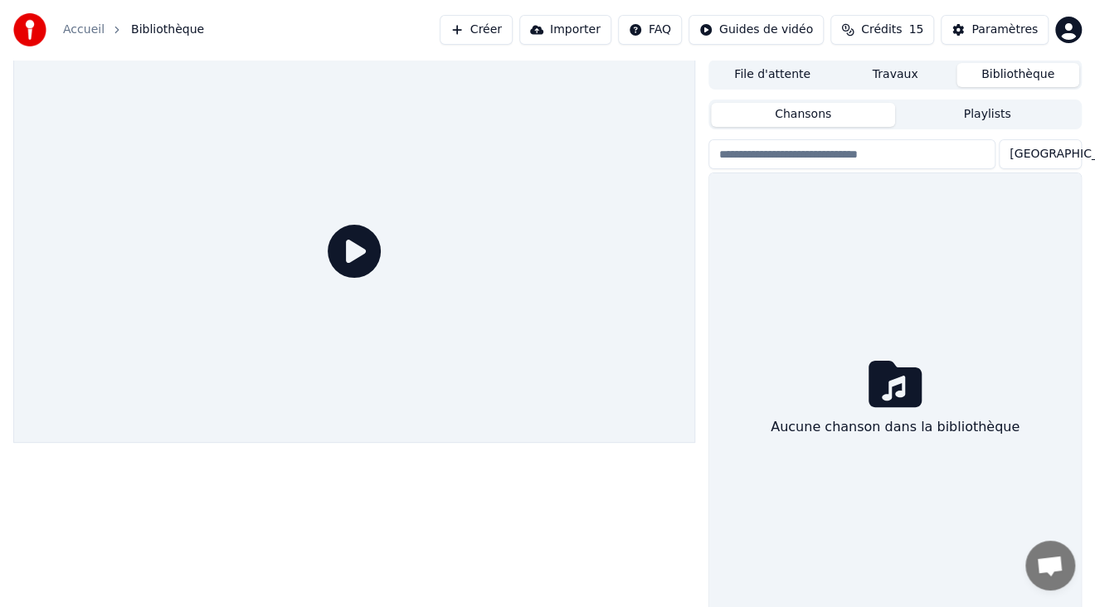 The height and width of the screenshot is (607, 1095). Describe the element at coordinates (988, 115) in the screenshot. I see `button: Playlists` at that location.